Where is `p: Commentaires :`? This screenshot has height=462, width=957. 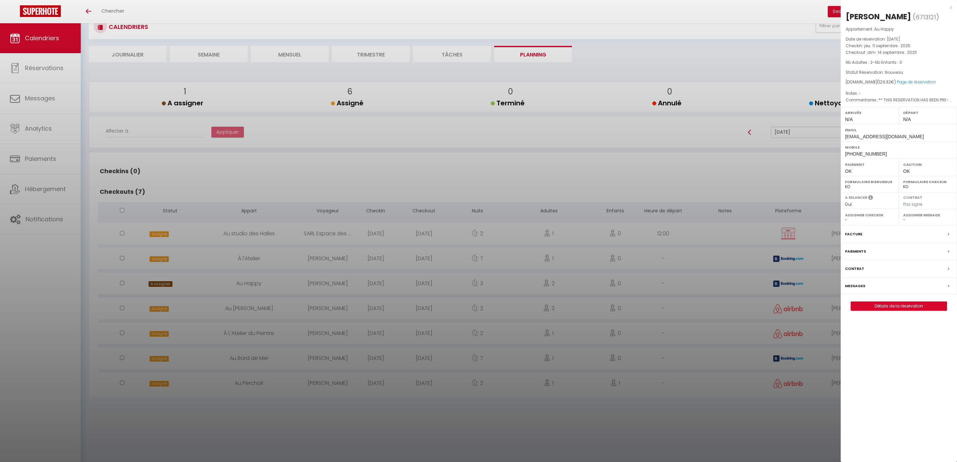
p: Commentaires : is located at coordinates (899, 100).